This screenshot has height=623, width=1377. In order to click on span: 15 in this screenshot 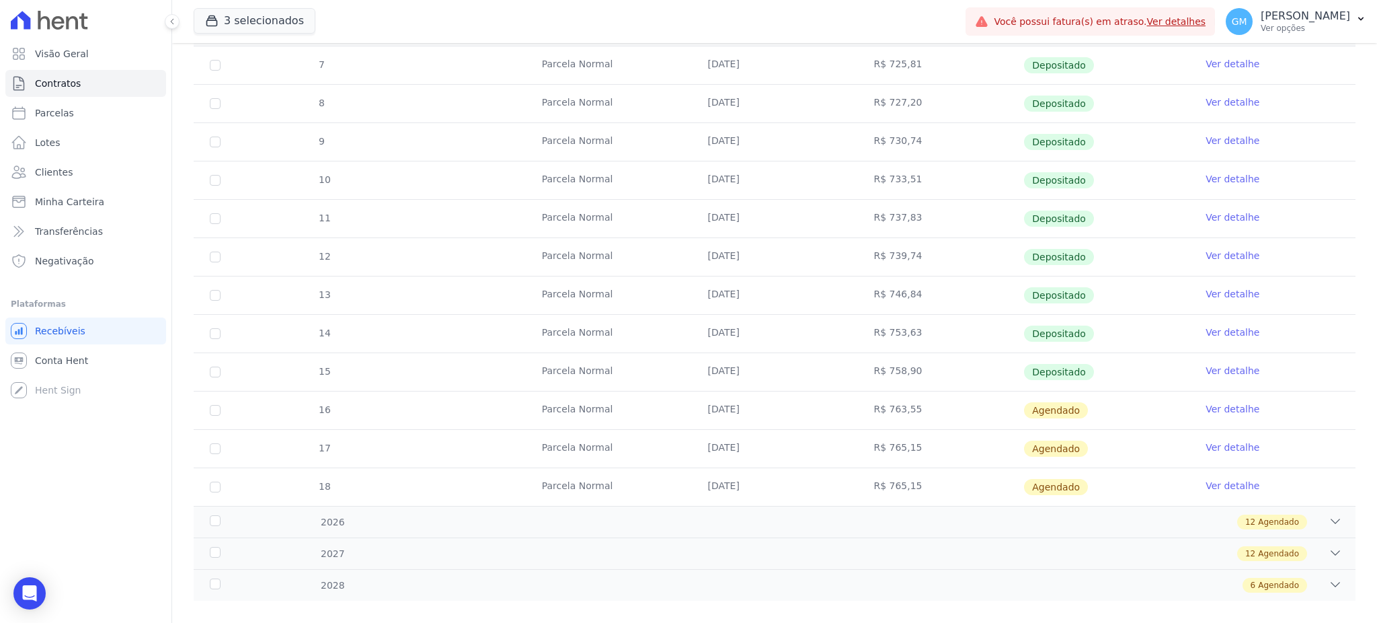, I will do `click(324, 371)`.